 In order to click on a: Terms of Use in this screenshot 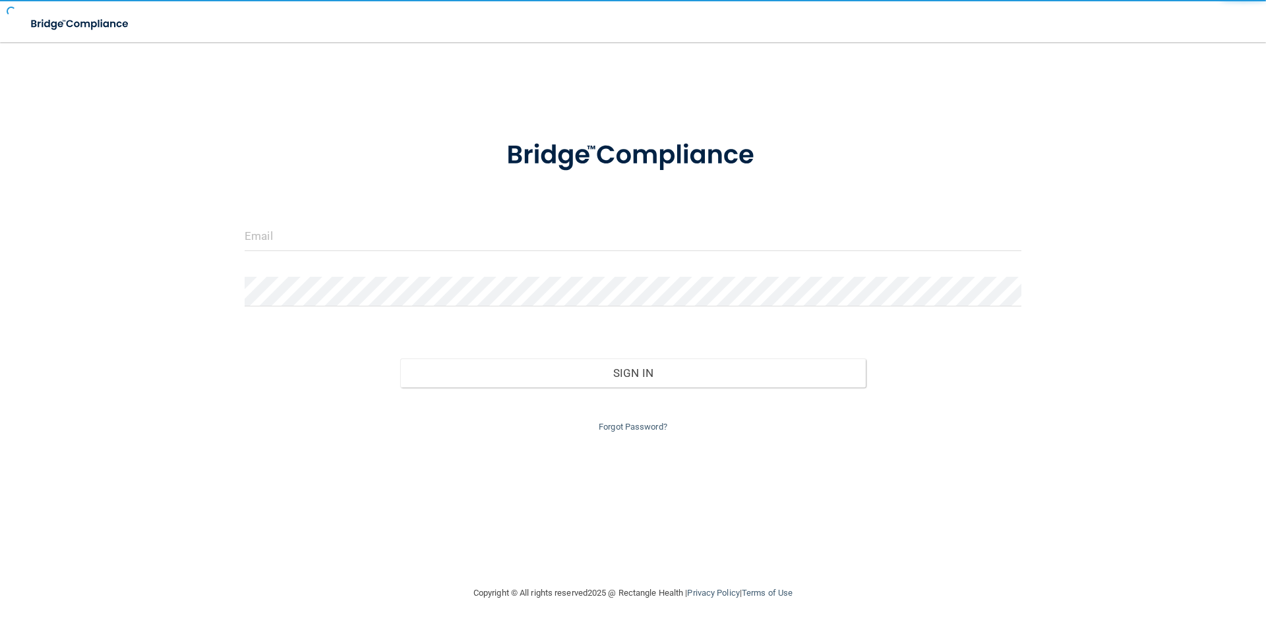, I will do `click(767, 593)`.